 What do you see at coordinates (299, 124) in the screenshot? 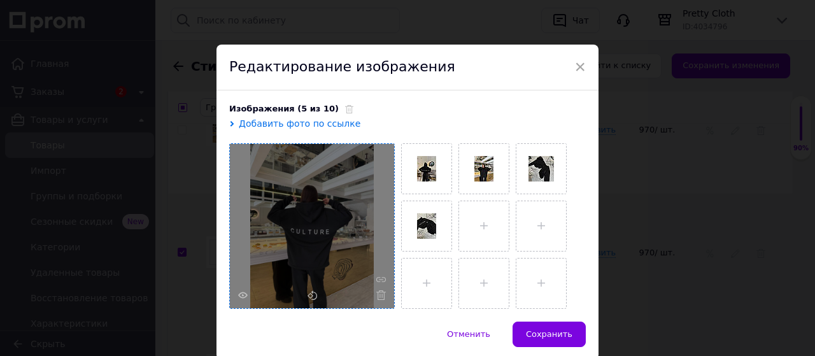
I see `span: Добавить фото по ссылке` at bounding box center [299, 124].